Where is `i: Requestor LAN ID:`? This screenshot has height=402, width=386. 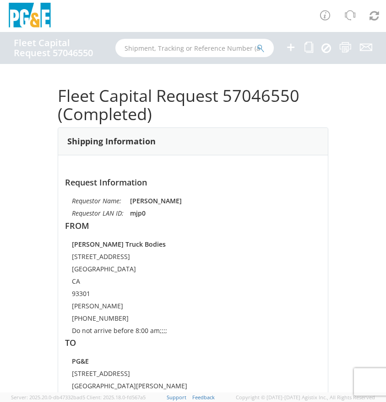 i: Requestor LAN ID: is located at coordinates (97, 213).